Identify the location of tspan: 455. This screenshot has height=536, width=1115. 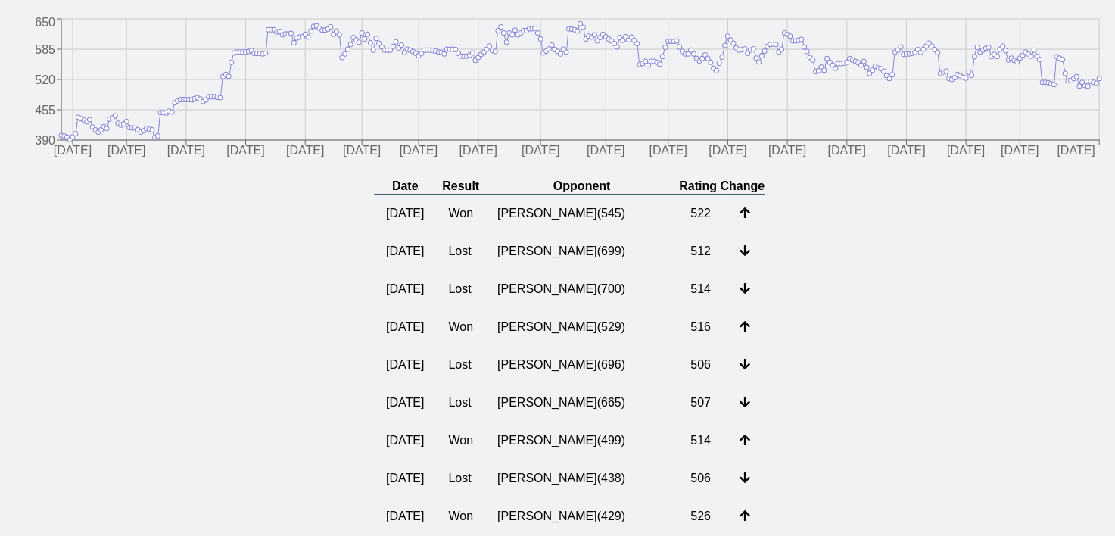
(45, 110).